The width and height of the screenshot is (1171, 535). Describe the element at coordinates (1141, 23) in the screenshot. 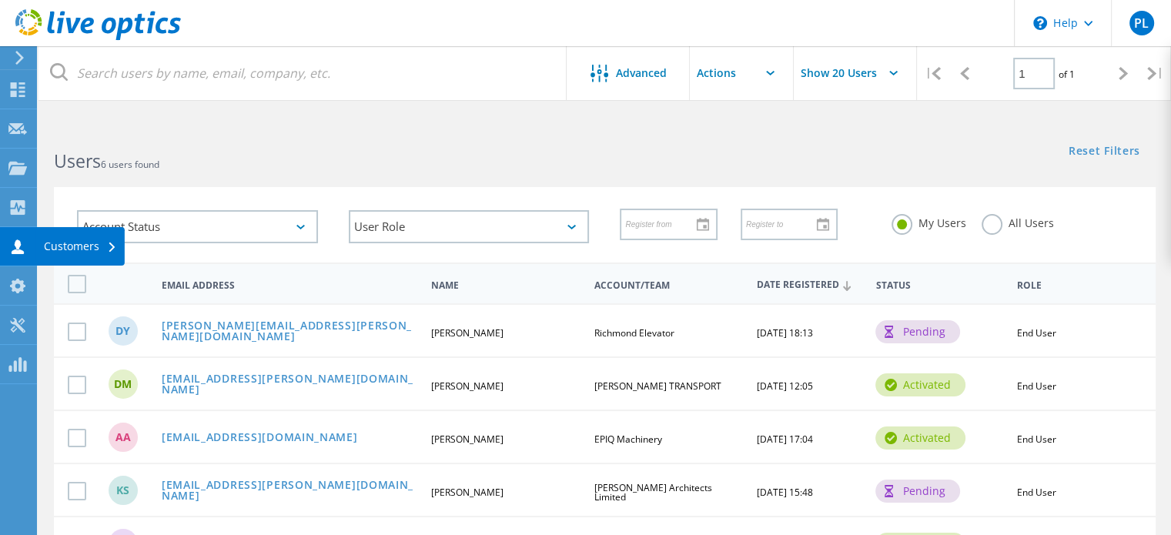

I see `span: PL` at that location.